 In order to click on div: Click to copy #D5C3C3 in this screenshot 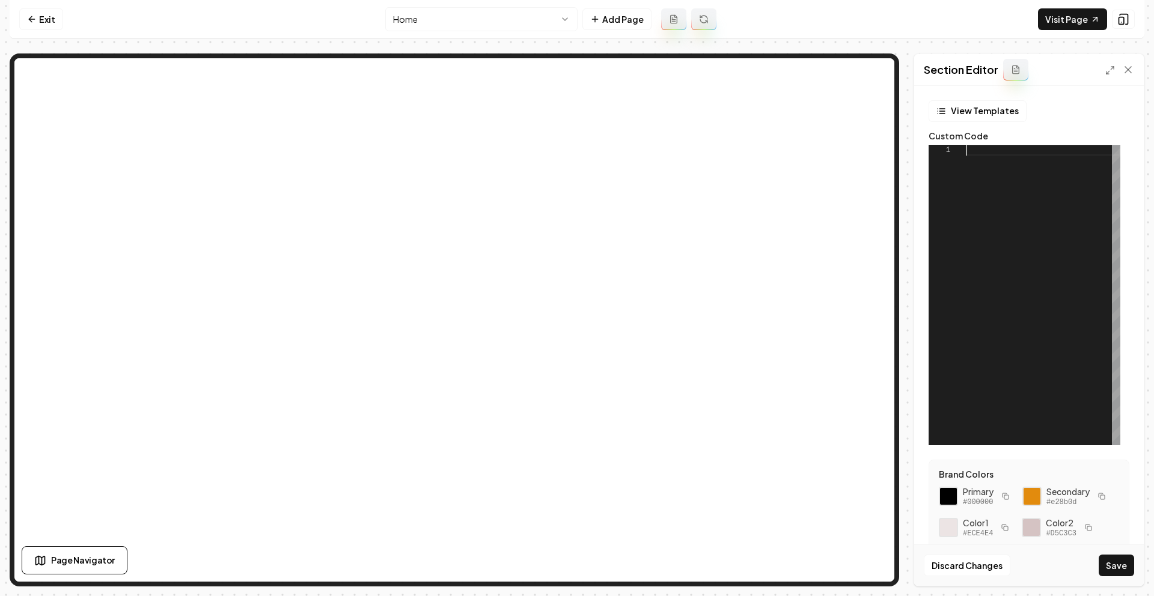, I will do `click(1031, 528)`.